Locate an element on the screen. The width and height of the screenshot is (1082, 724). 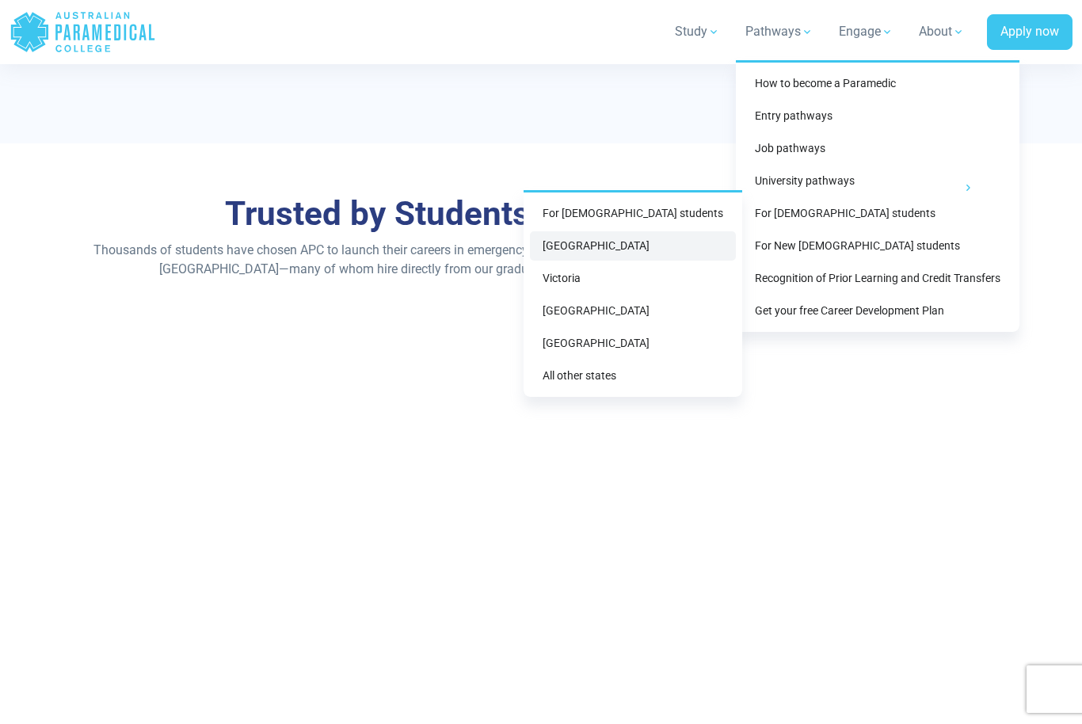
a: University pathways is located at coordinates (877, 181).